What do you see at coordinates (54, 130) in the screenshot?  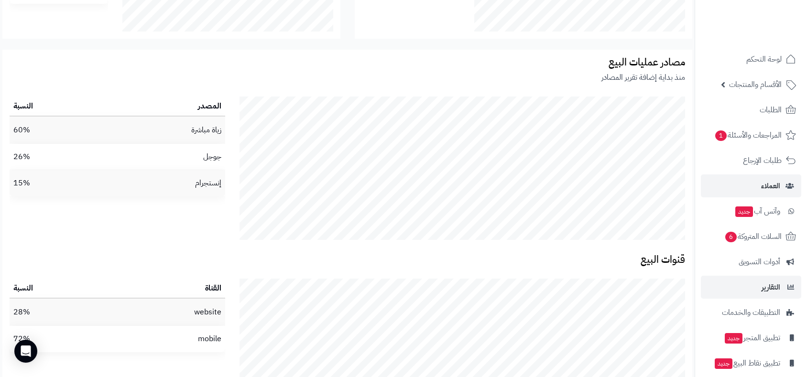 I see `td: 60%` at bounding box center [54, 130].